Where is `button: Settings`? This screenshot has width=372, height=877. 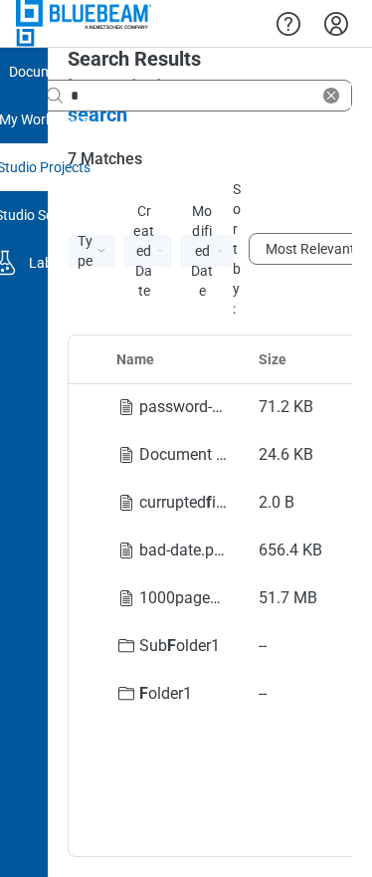
button: Settings is located at coordinates (336, 24).